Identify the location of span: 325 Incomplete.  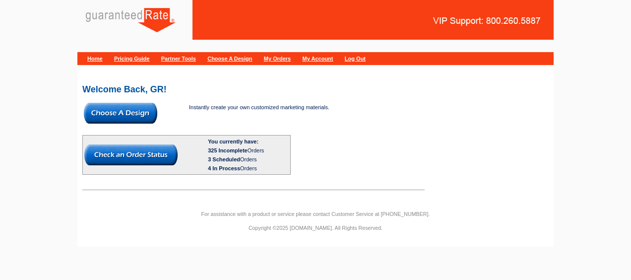
(227, 150).